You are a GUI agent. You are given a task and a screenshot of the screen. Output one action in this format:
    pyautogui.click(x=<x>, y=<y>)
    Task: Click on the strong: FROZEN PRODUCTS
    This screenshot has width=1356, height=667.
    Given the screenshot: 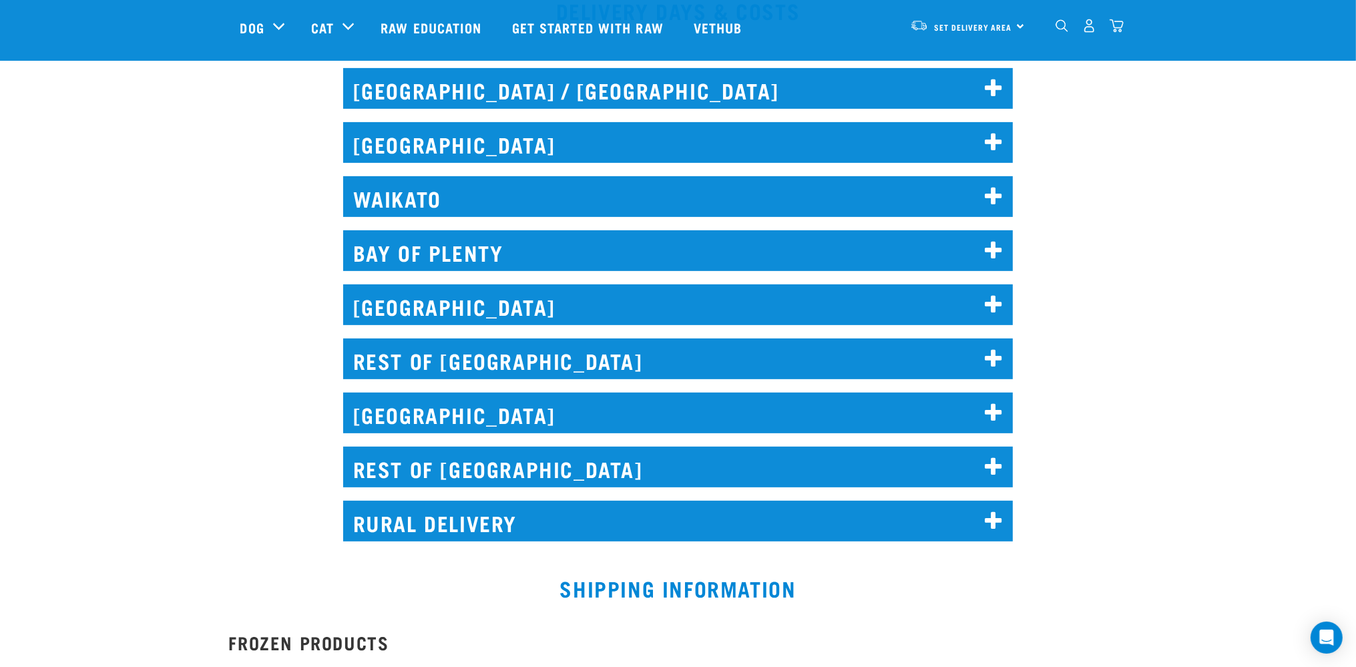 What is the action you would take?
    pyautogui.click(x=309, y=642)
    